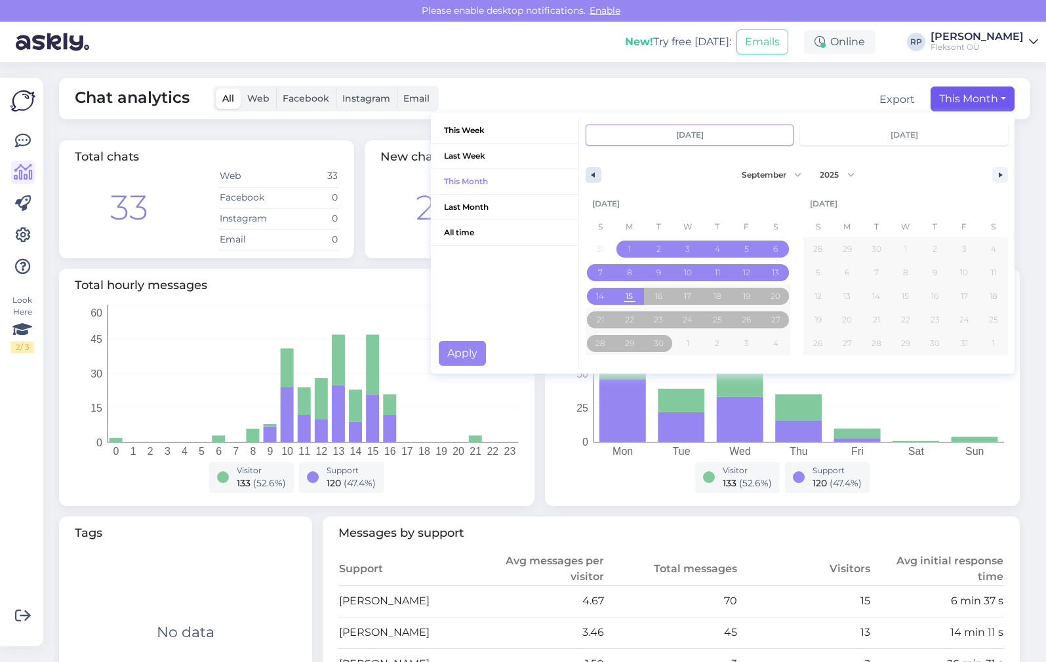 The width and height of the screenshot is (1046, 662). Describe the element at coordinates (964, 227) in the screenshot. I see `span: F` at that location.